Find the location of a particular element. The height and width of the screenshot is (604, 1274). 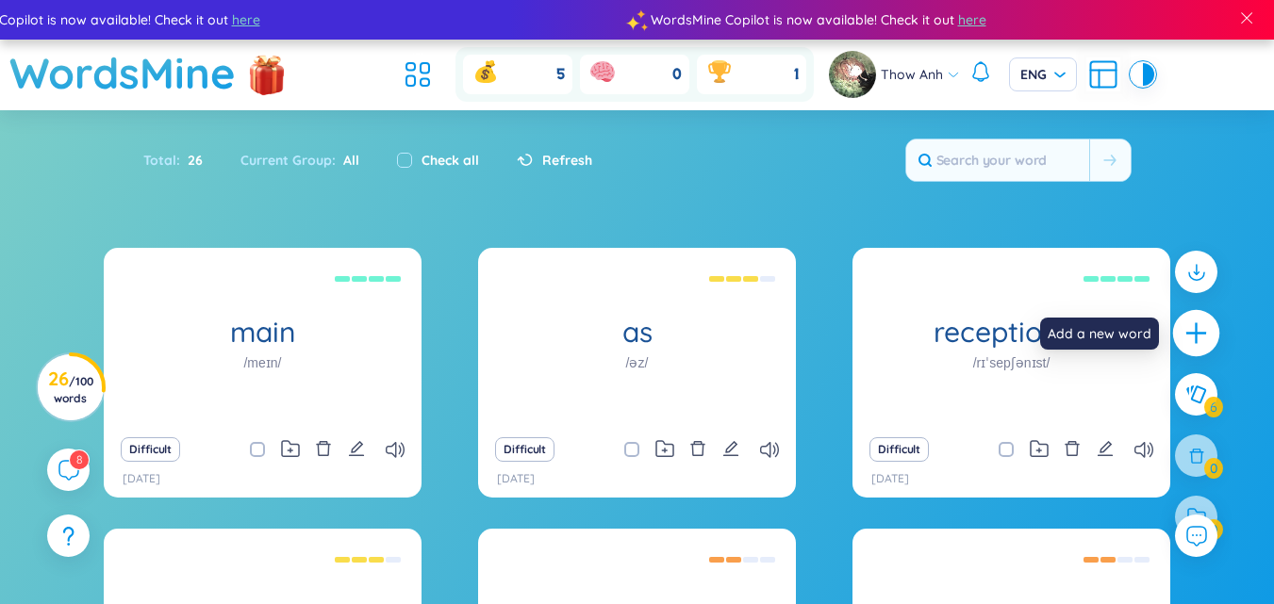

h1: /rɪˈsepʃənɪst/ is located at coordinates (1012, 363).